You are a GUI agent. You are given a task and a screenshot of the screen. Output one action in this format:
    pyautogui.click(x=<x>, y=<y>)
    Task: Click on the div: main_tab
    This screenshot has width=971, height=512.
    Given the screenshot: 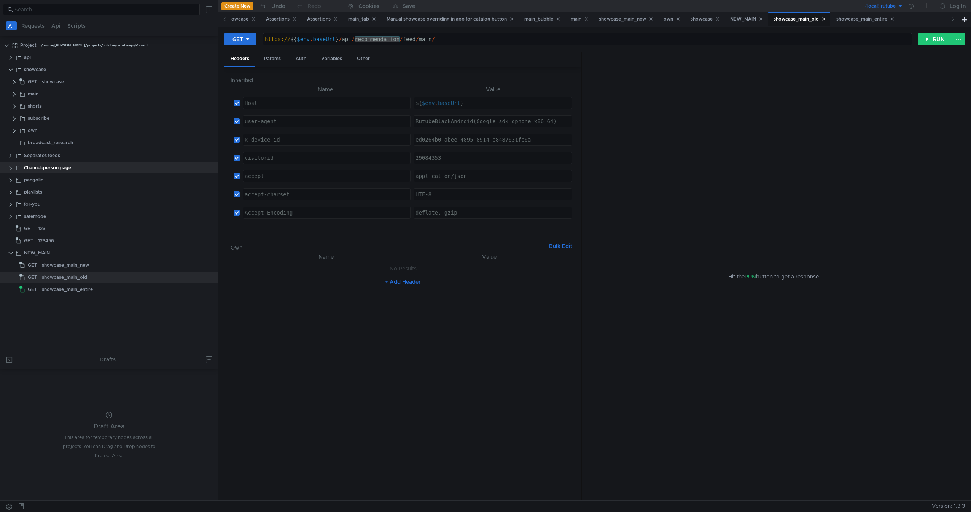 What is the action you would take?
    pyautogui.click(x=362, y=19)
    